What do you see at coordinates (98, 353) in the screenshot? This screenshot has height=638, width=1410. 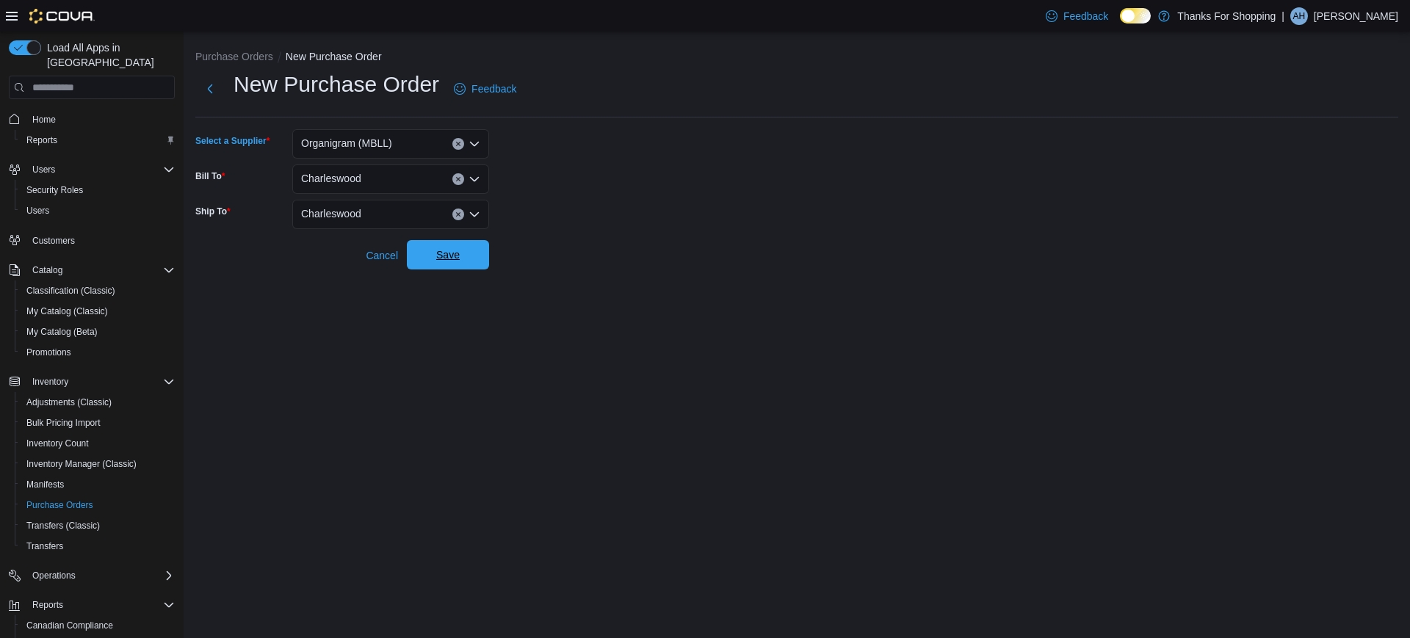 I see `button: Promotions` at bounding box center [98, 353].